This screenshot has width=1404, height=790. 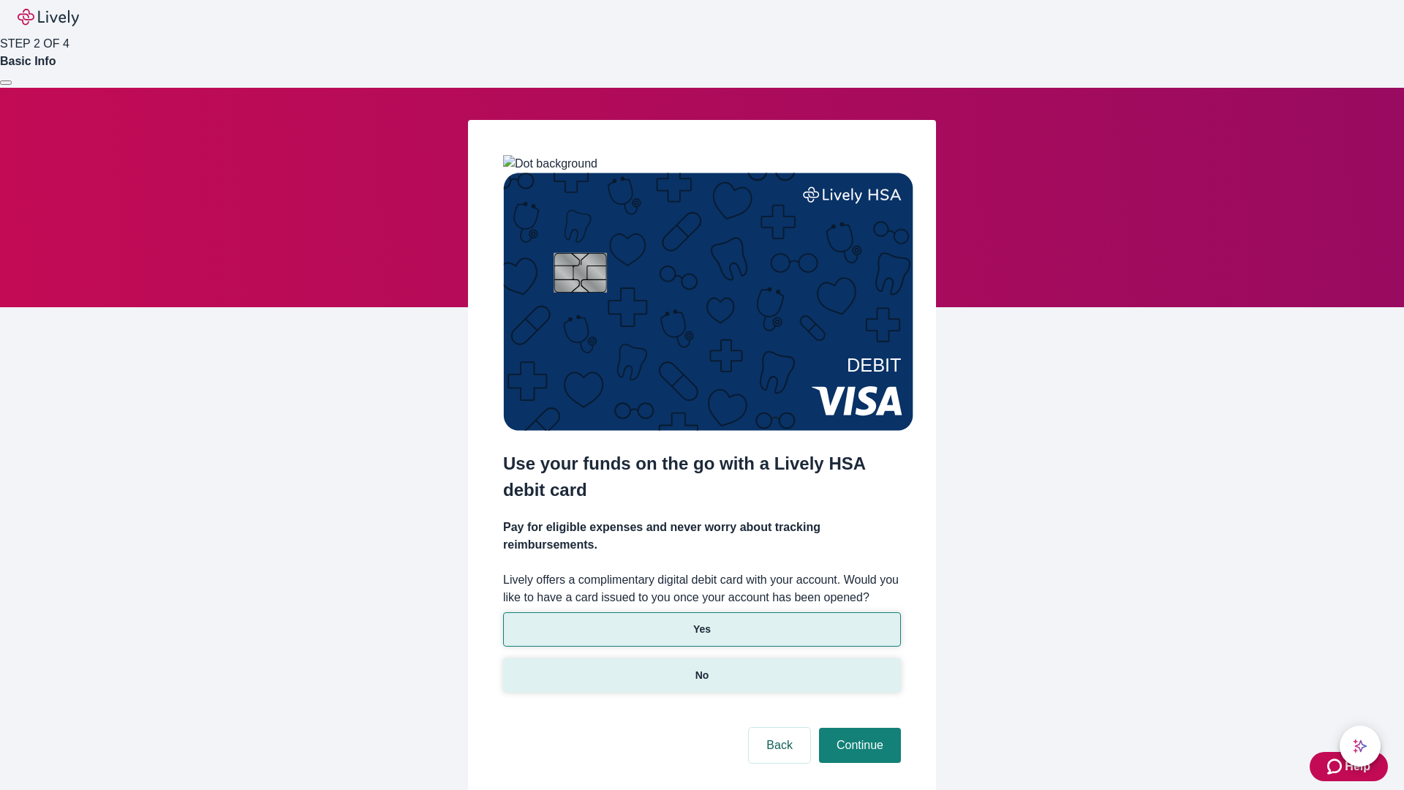 I want to click on img: Dot background, so click(x=550, y=164).